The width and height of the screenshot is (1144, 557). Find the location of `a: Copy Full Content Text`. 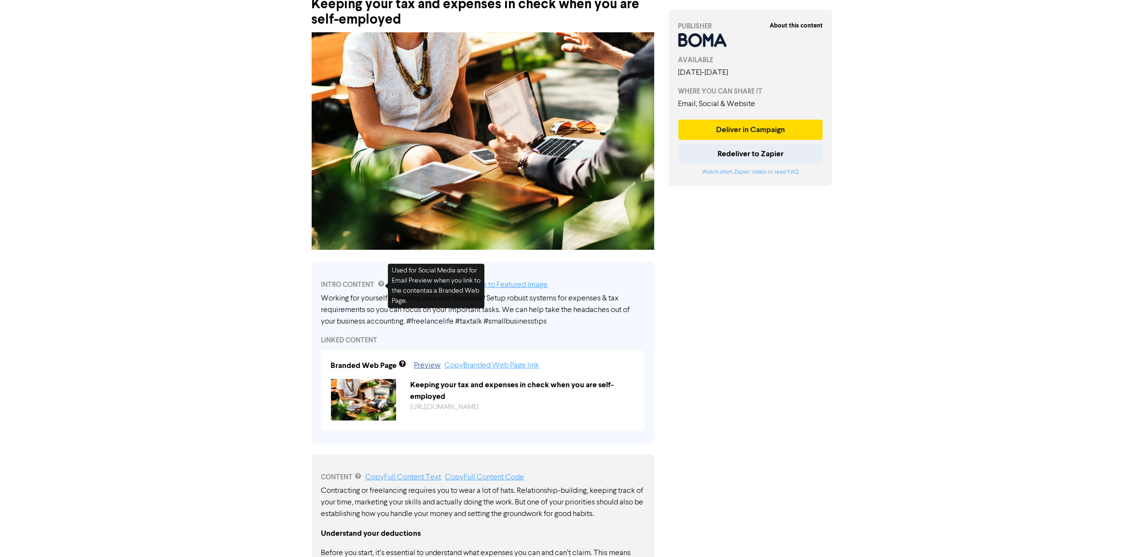

a: Copy Full Content Text is located at coordinates (403, 478).